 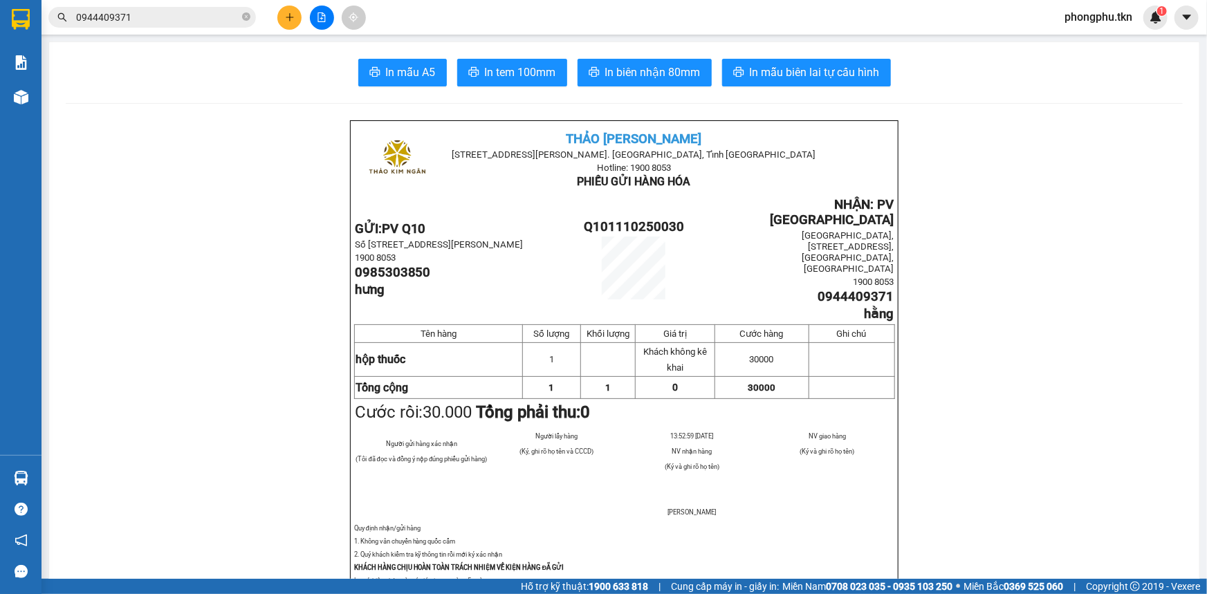 What do you see at coordinates (633, 227) in the screenshot?
I see `span: Q101110250030` at bounding box center [633, 227].